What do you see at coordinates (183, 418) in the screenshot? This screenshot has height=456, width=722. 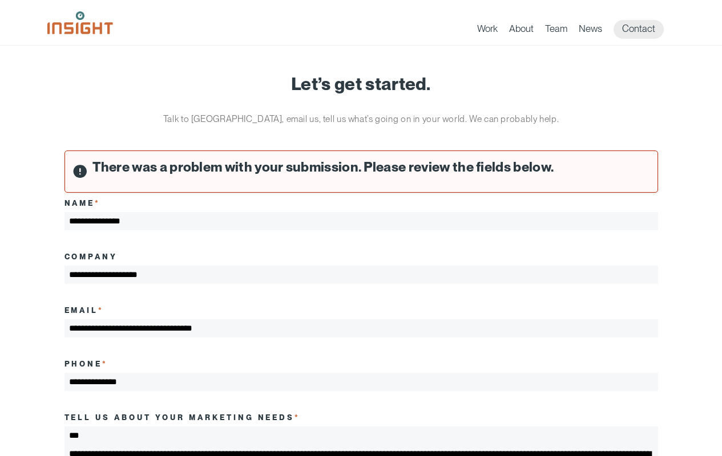 I see `label: Tell us about your marketing needs` at bounding box center [183, 418].